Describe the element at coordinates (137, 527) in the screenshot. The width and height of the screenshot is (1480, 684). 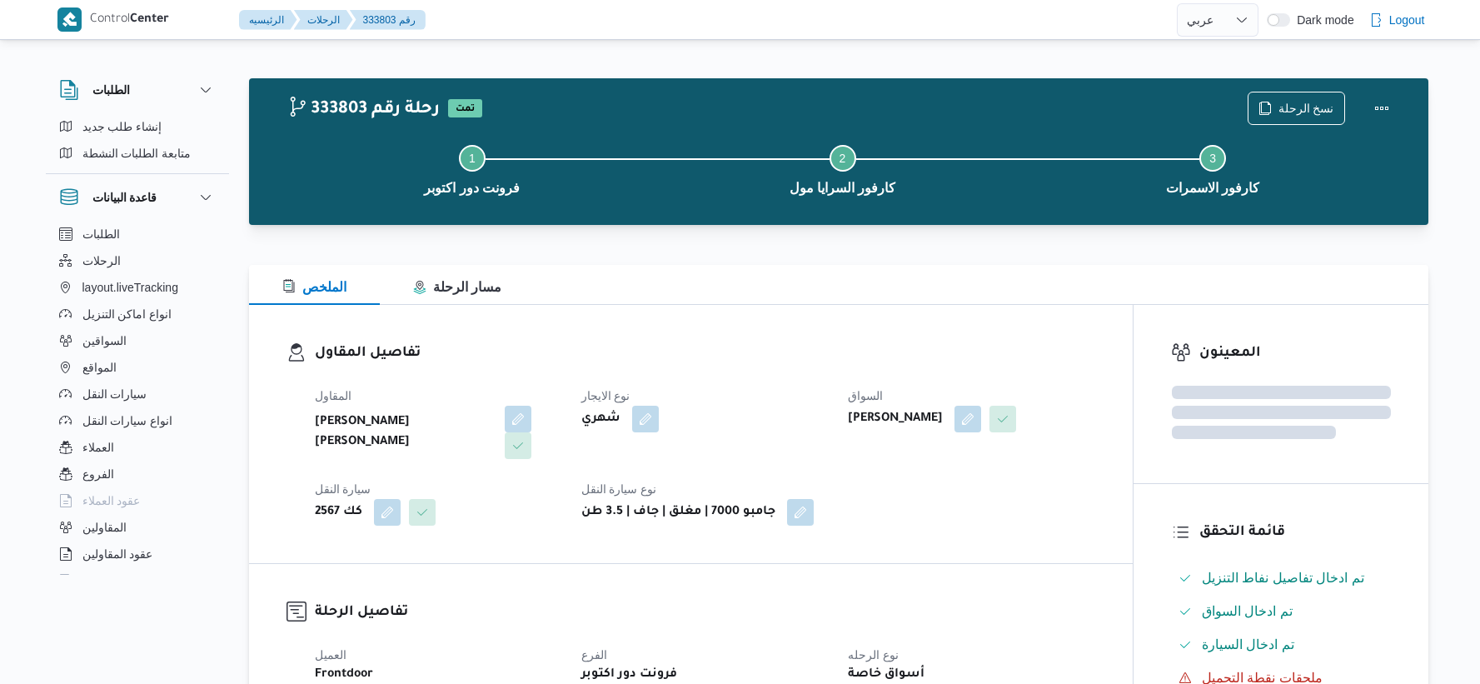
I see `button: المقاولين` at that location.